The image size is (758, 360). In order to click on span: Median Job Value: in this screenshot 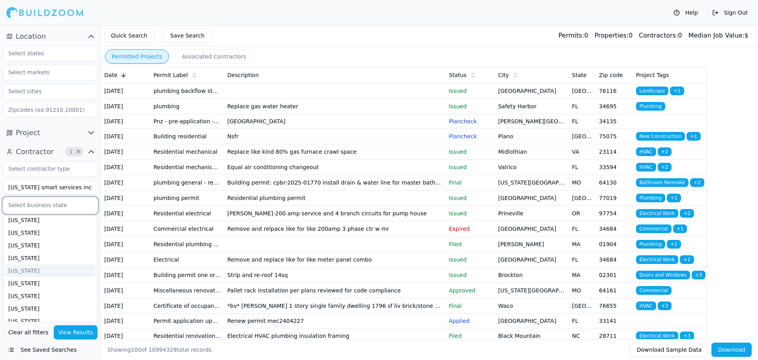, I will do `click(716, 35)`.